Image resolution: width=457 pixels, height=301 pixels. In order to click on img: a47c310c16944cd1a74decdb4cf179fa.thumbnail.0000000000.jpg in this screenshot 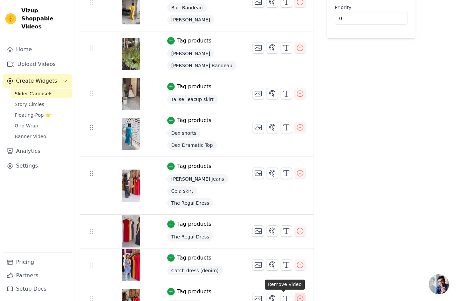, I will do `click(131, 232)`.